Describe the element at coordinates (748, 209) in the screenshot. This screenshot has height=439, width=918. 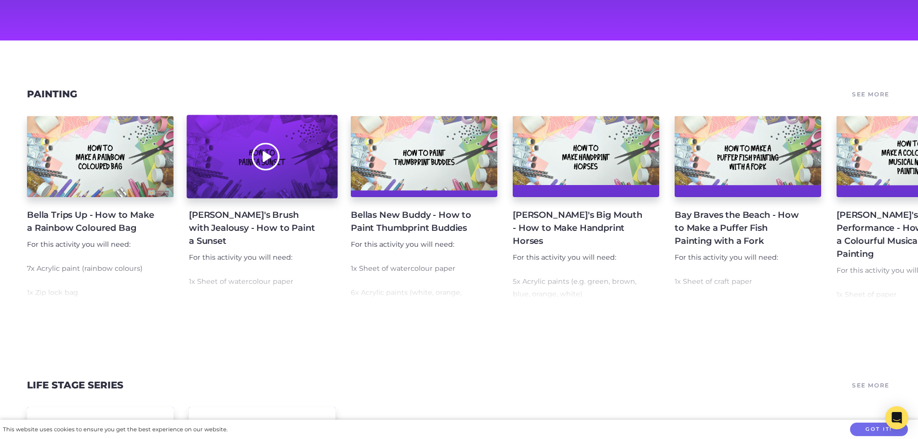
I see `a: Bay Braves the Beach - How to Make a Puffer Fish Painting with a Fork For this activity you will ...` at that location.